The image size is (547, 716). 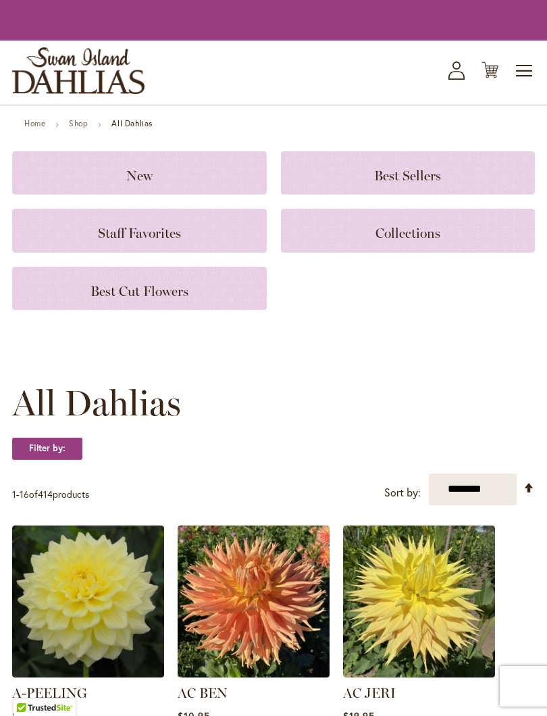 What do you see at coordinates (47, 449) in the screenshot?
I see `strong: Filter by:` at bounding box center [47, 449].